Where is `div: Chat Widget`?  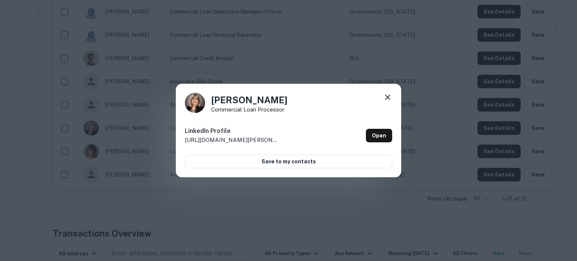 div: Chat Widget is located at coordinates (558, 219).